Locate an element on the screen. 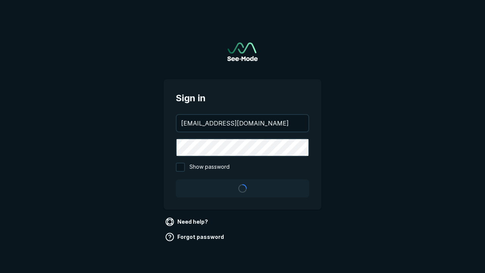 The height and width of the screenshot is (273, 485). a: Forgot password is located at coordinates (195, 237).